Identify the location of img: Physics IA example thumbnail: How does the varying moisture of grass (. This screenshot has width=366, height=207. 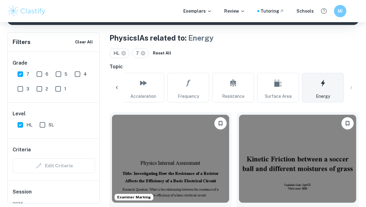
(297, 159).